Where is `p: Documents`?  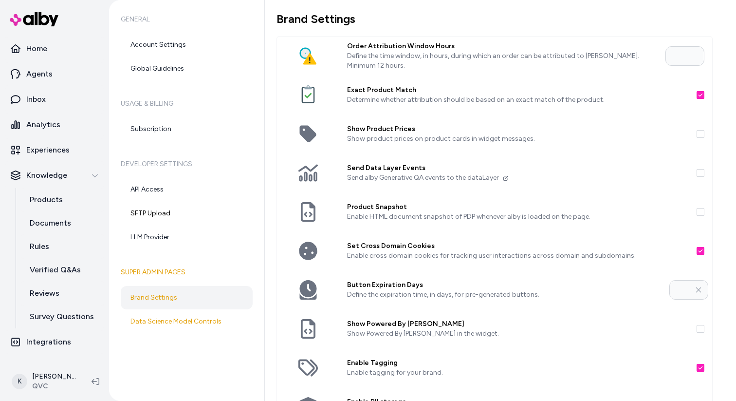
p: Documents is located at coordinates (50, 223).